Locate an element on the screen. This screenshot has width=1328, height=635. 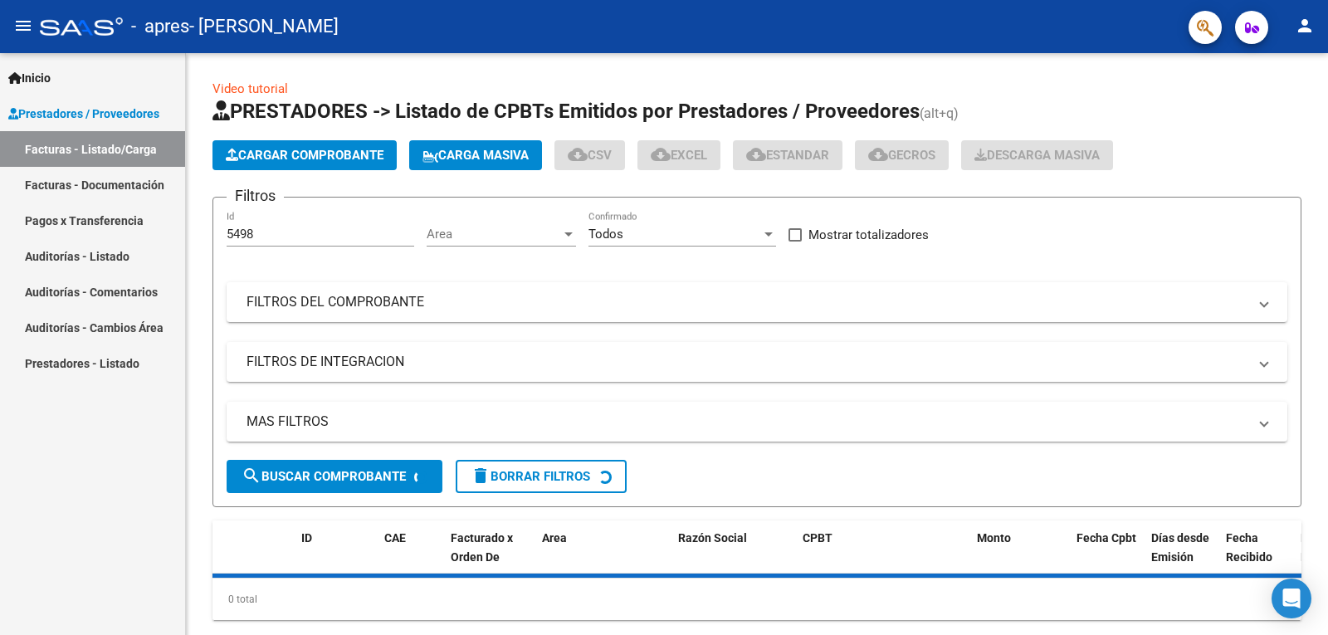
span: Fecha Recibido is located at coordinates (1249, 547).